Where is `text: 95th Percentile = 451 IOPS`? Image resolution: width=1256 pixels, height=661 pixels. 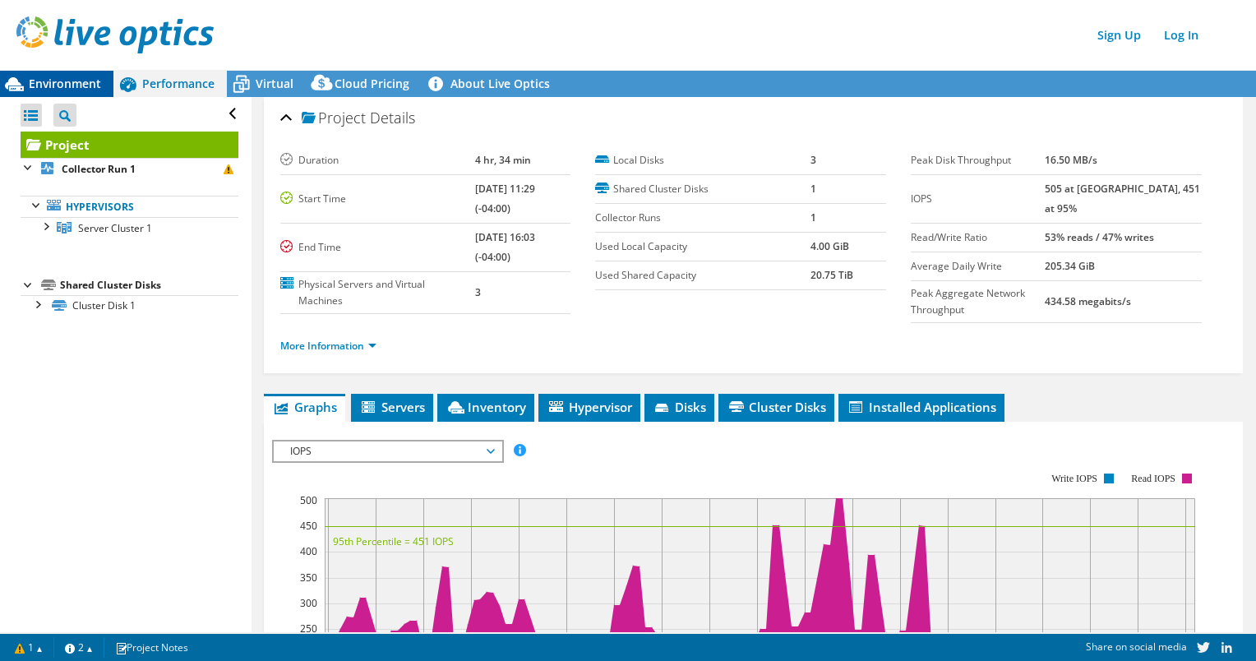
text: 95th Percentile = 451 IOPS is located at coordinates (393, 541).